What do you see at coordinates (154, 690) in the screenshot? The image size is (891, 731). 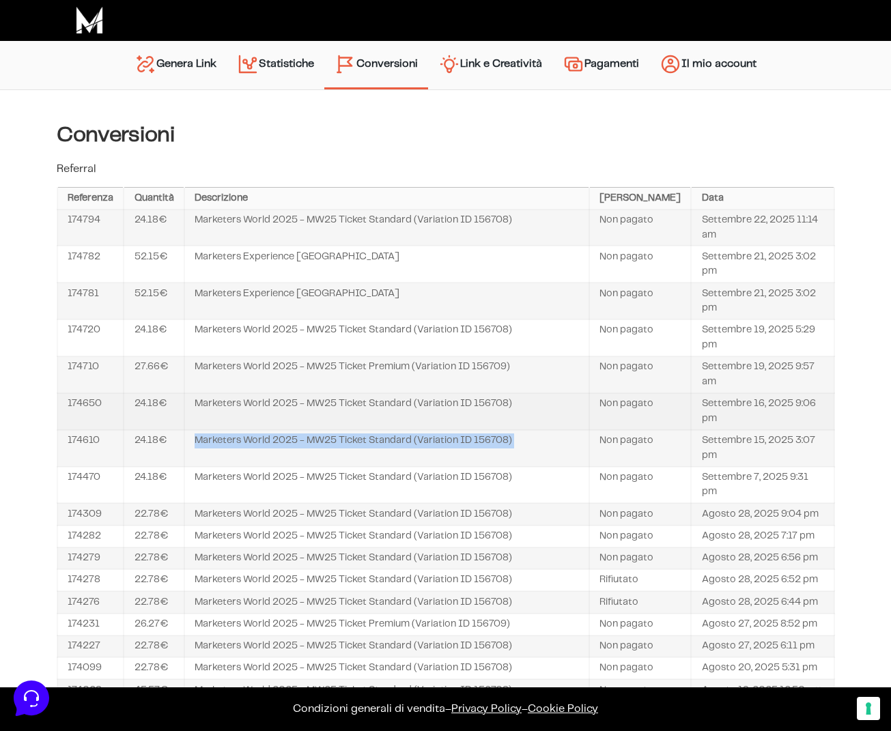 I see `td: 45.57€` at bounding box center [154, 690].